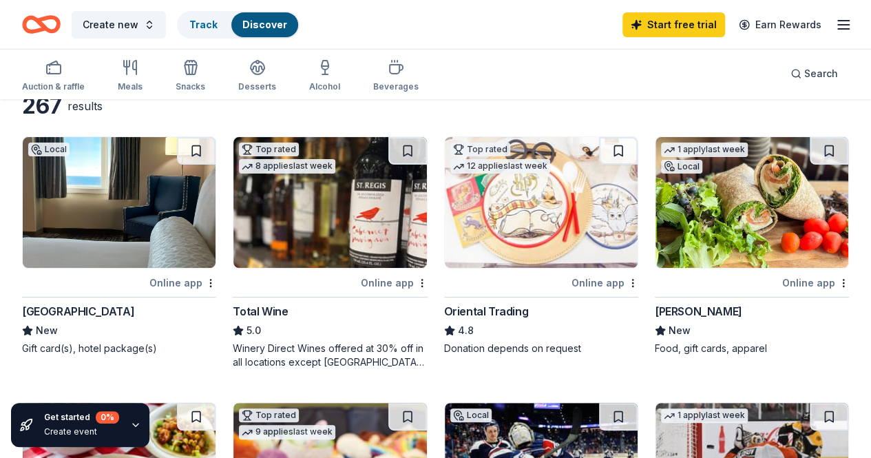  What do you see at coordinates (130, 87) in the screenshot?
I see `div: Meals` at bounding box center [130, 87].